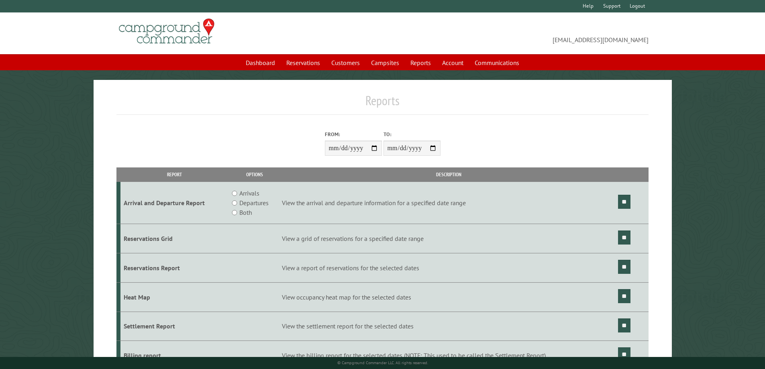 Image resolution: width=765 pixels, height=369 pixels. Describe the element at coordinates (167, 31) in the screenshot. I see `img: Campground Commander` at that location.